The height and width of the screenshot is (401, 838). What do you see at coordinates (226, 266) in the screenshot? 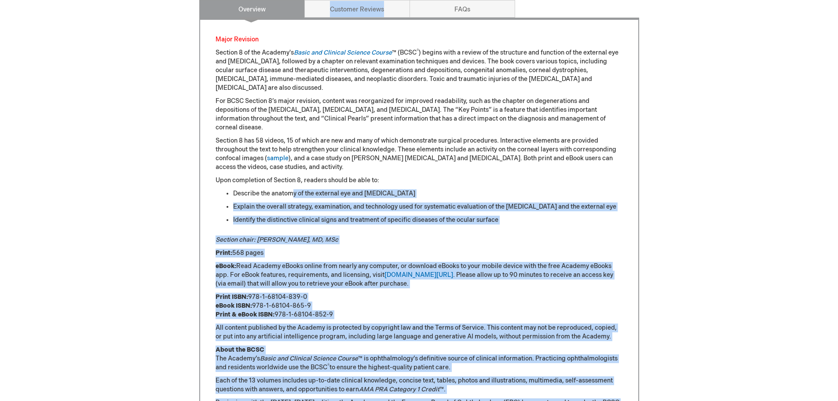
I see `strong: eBook:` at bounding box center [226, 266].